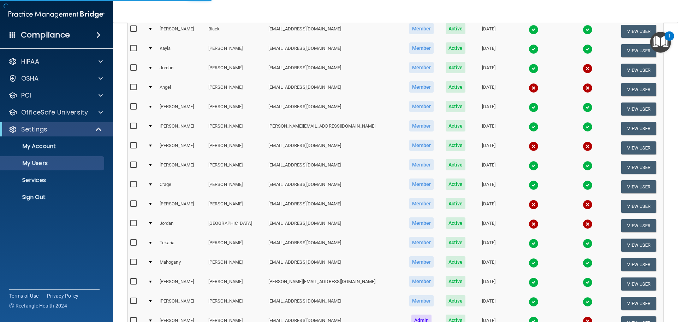  What do you see at coordinates (53, 180) in the screenshot?
I see `p: Services` at bounding box center [53, 180].